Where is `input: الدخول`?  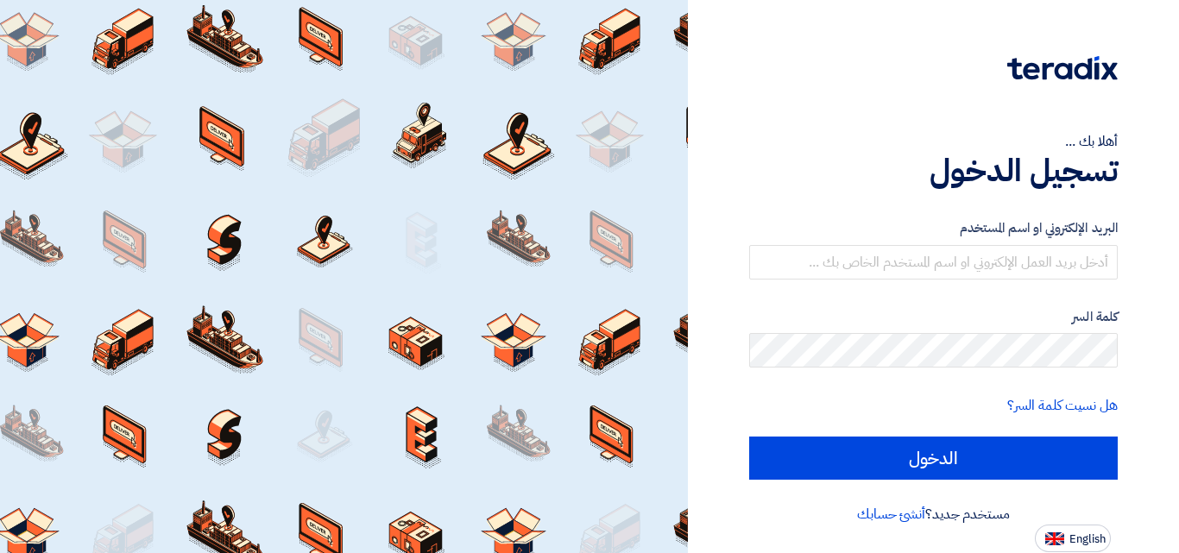
input: الدخول is located at coordinates (933, 458).